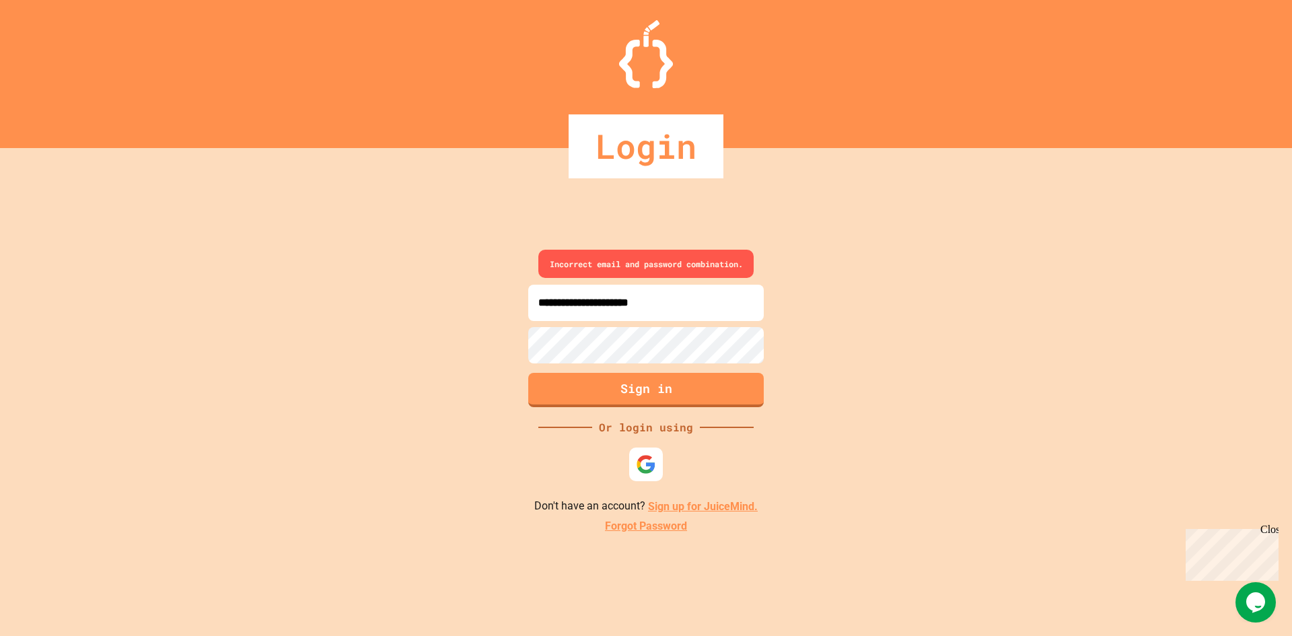 The height and width of the screenshot is (636, 1292). Describe the element at coordinates (646, 464) in the screenshot. I see `img: google-icon.svg` at that location.